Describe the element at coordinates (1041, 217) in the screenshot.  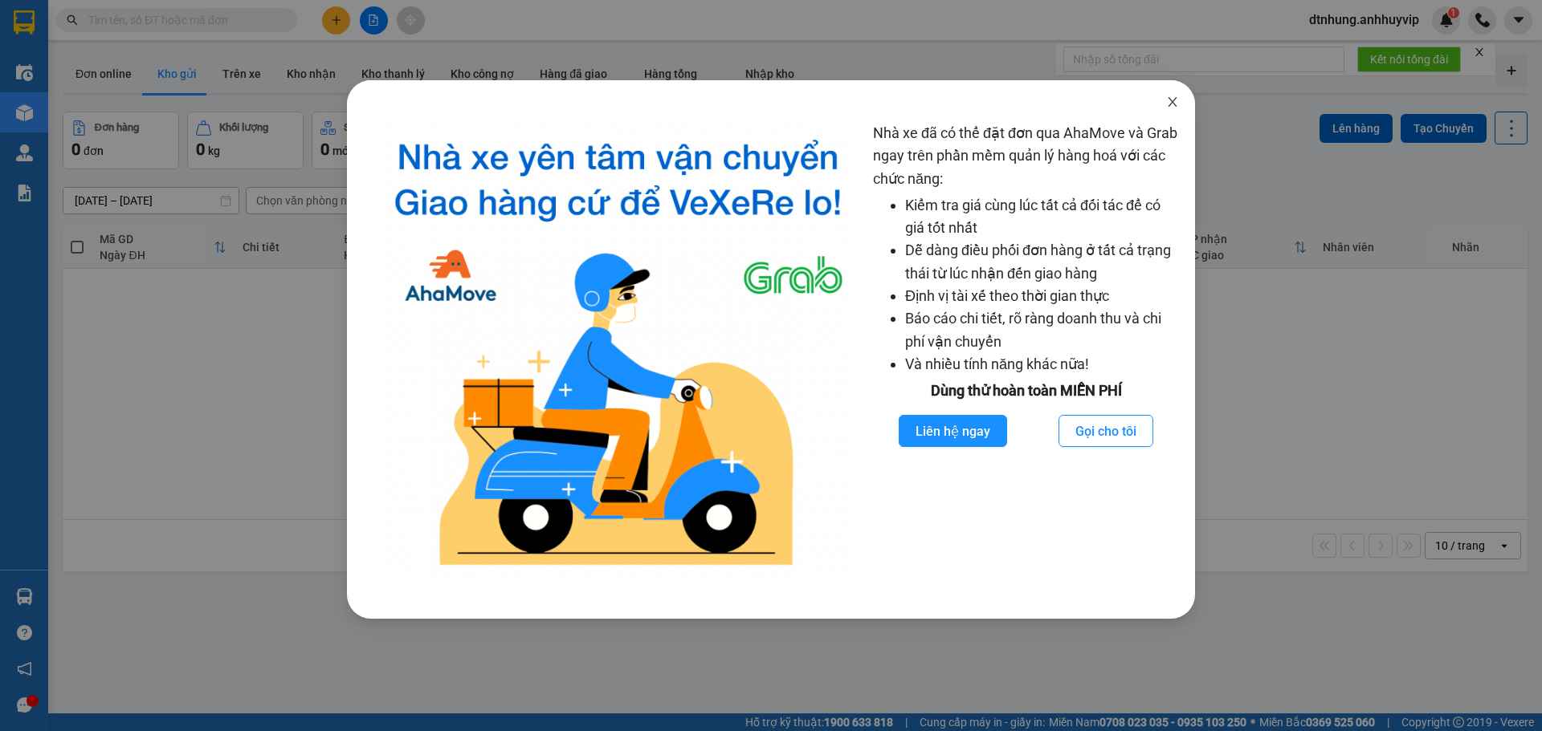
I see `li: Kiểm tra giá cùng lúc tất cả đối tác để có giá tốt nhất` at that location.